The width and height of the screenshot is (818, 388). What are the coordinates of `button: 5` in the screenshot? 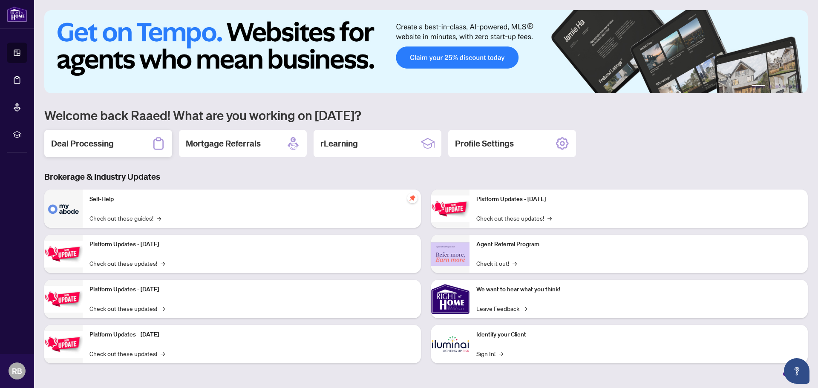 It's located at (791, 87).